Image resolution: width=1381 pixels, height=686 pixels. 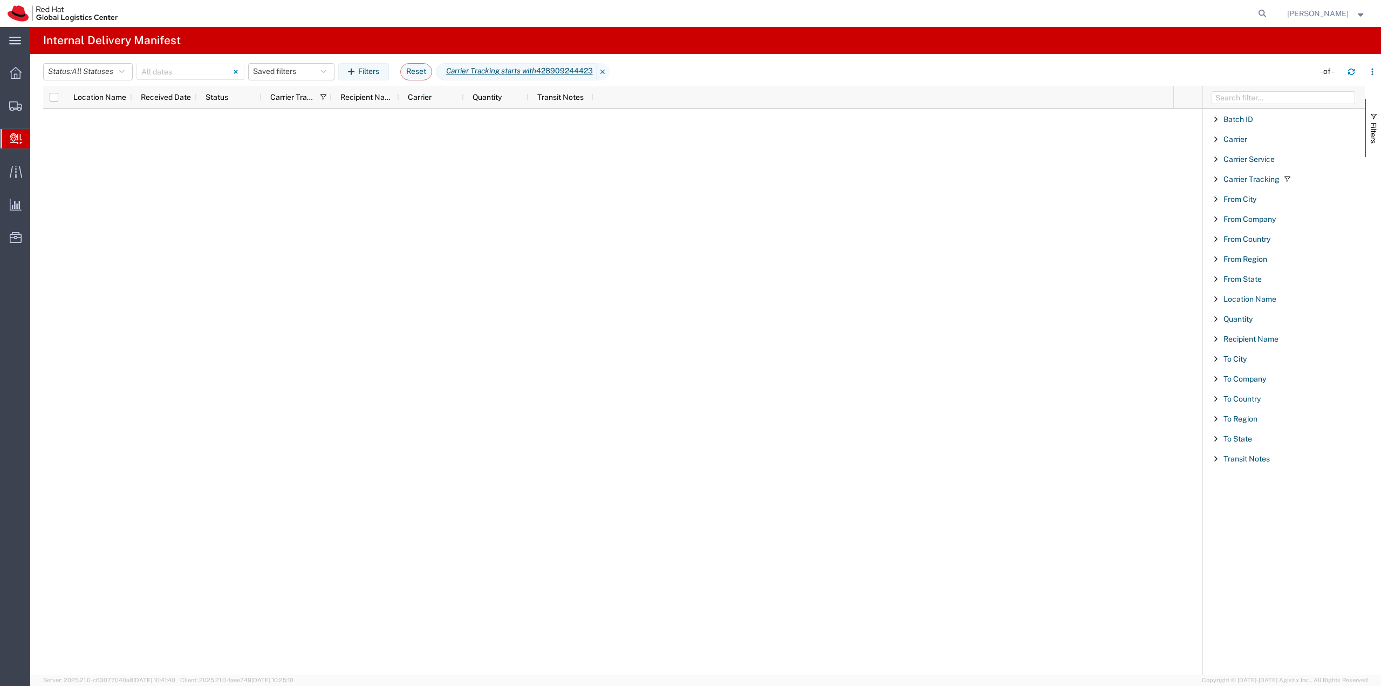 I want to click on span: Client: 2025.21.0-faee749, so click(x=237, y=680).